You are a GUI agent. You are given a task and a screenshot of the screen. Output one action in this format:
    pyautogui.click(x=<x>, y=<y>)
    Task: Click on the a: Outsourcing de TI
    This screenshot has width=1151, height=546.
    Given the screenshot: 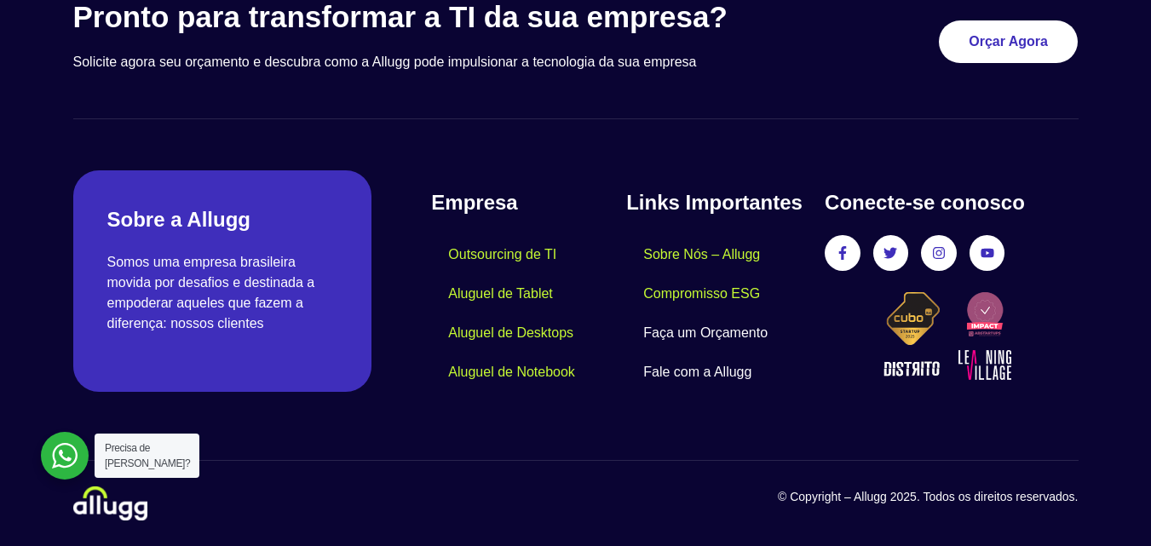 What is the action you would take?
    pyautogui.click(x=502, y=255)
    